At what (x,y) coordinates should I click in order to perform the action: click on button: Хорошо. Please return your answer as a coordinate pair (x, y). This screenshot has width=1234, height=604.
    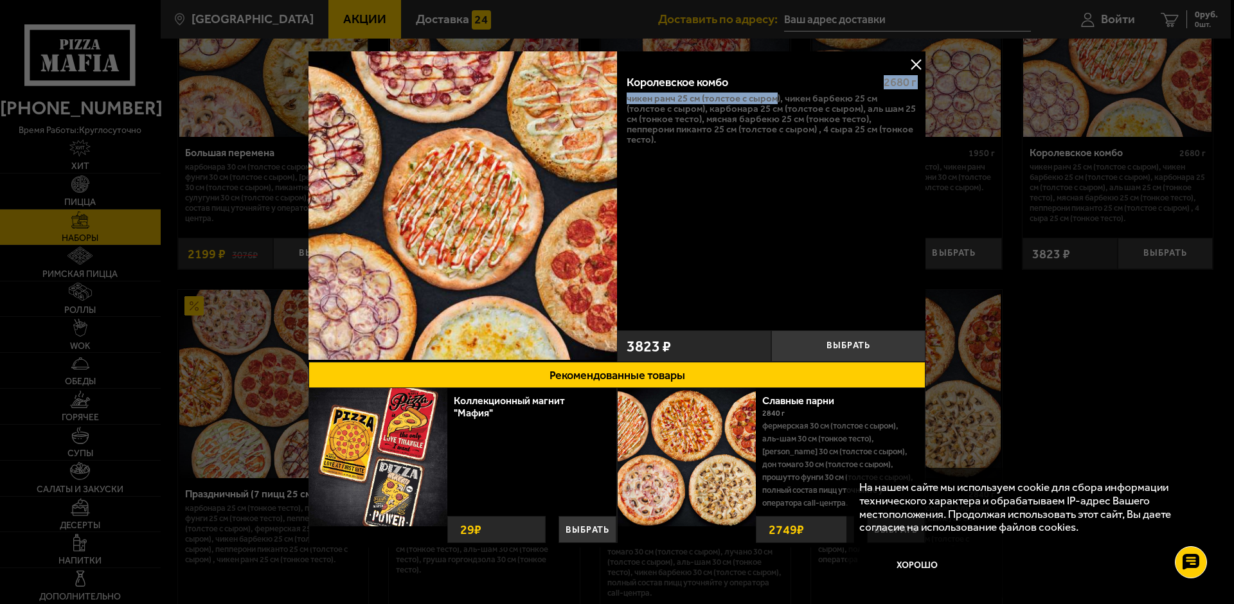
    Looking at the image, I should click on (917, 566).